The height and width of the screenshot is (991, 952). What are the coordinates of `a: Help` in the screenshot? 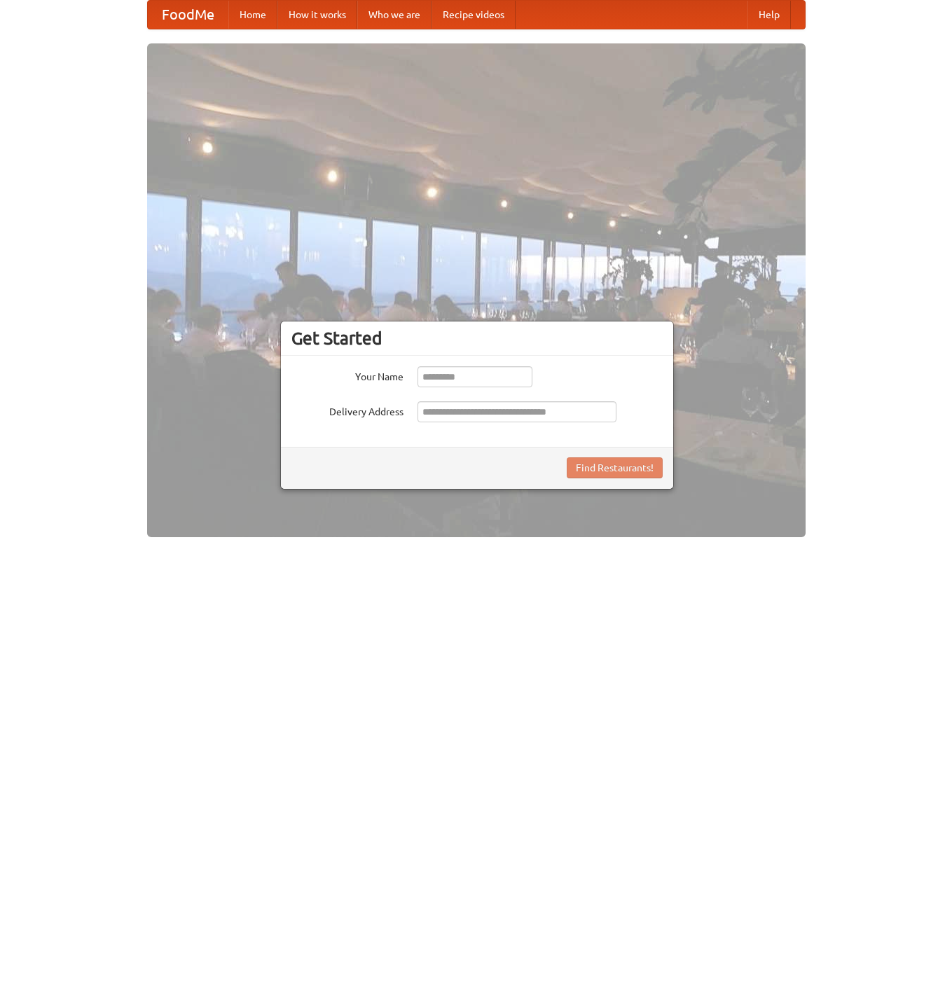 It's located at (769, 15).